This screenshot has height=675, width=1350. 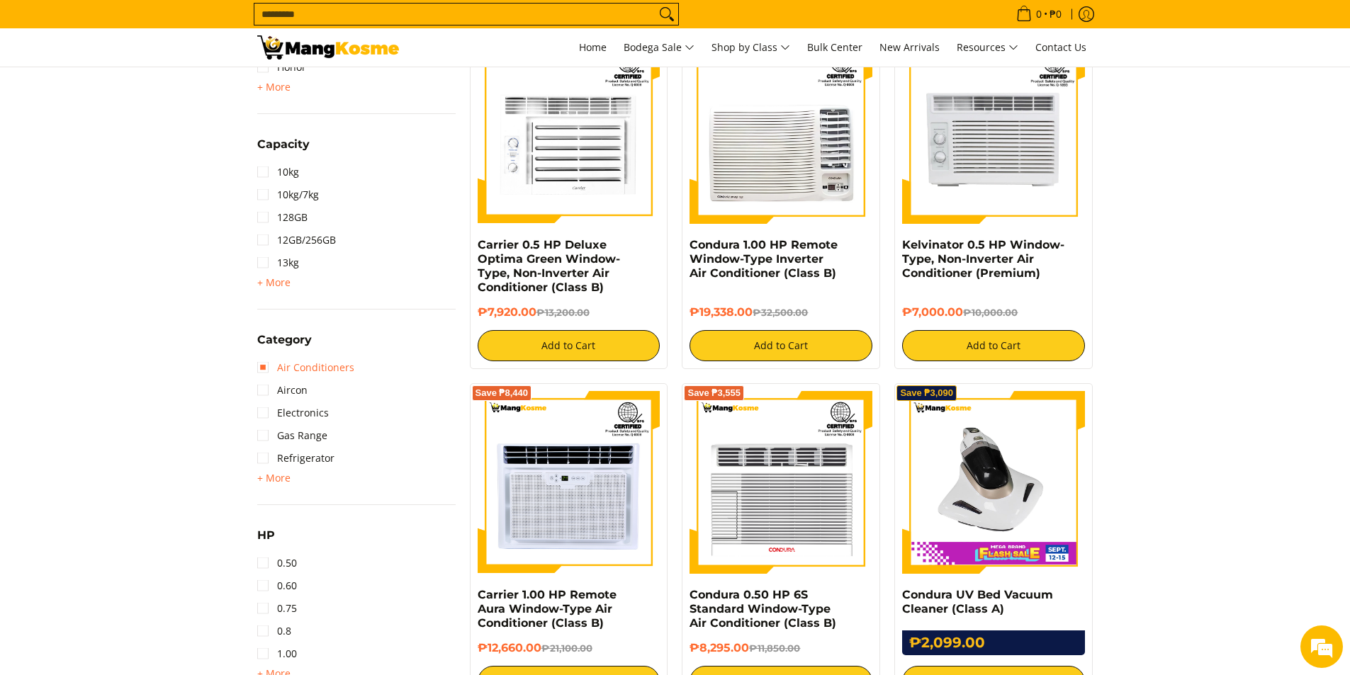 I want to click on span: Save ₱3,555, so click(x=713, y=393).